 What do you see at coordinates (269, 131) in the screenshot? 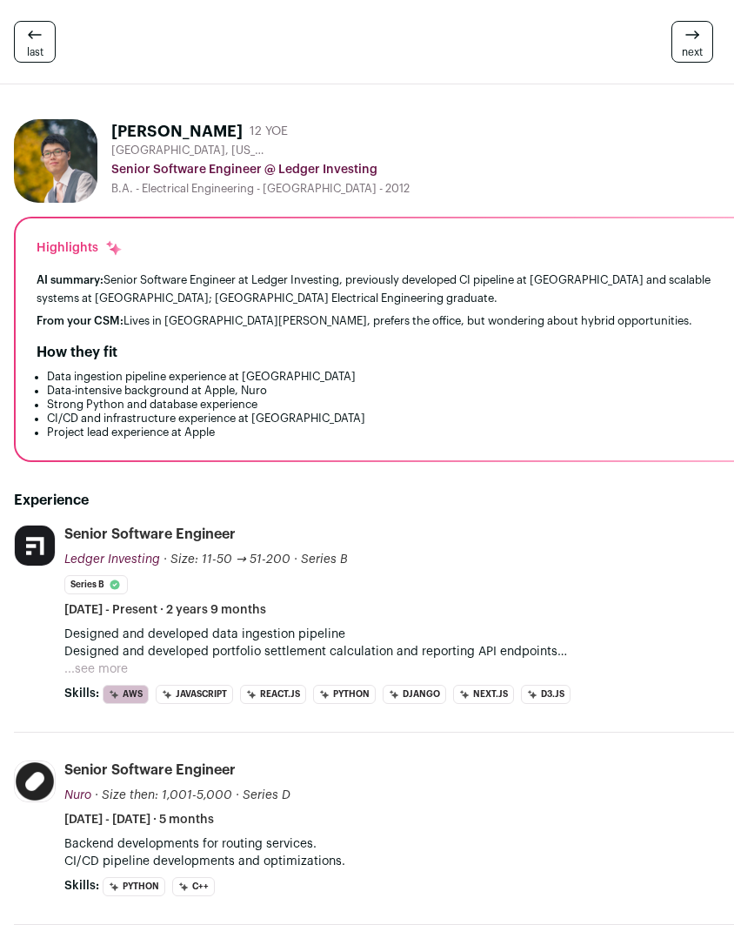
I see `div: 12 YOE` at bounding box center [269, 131].